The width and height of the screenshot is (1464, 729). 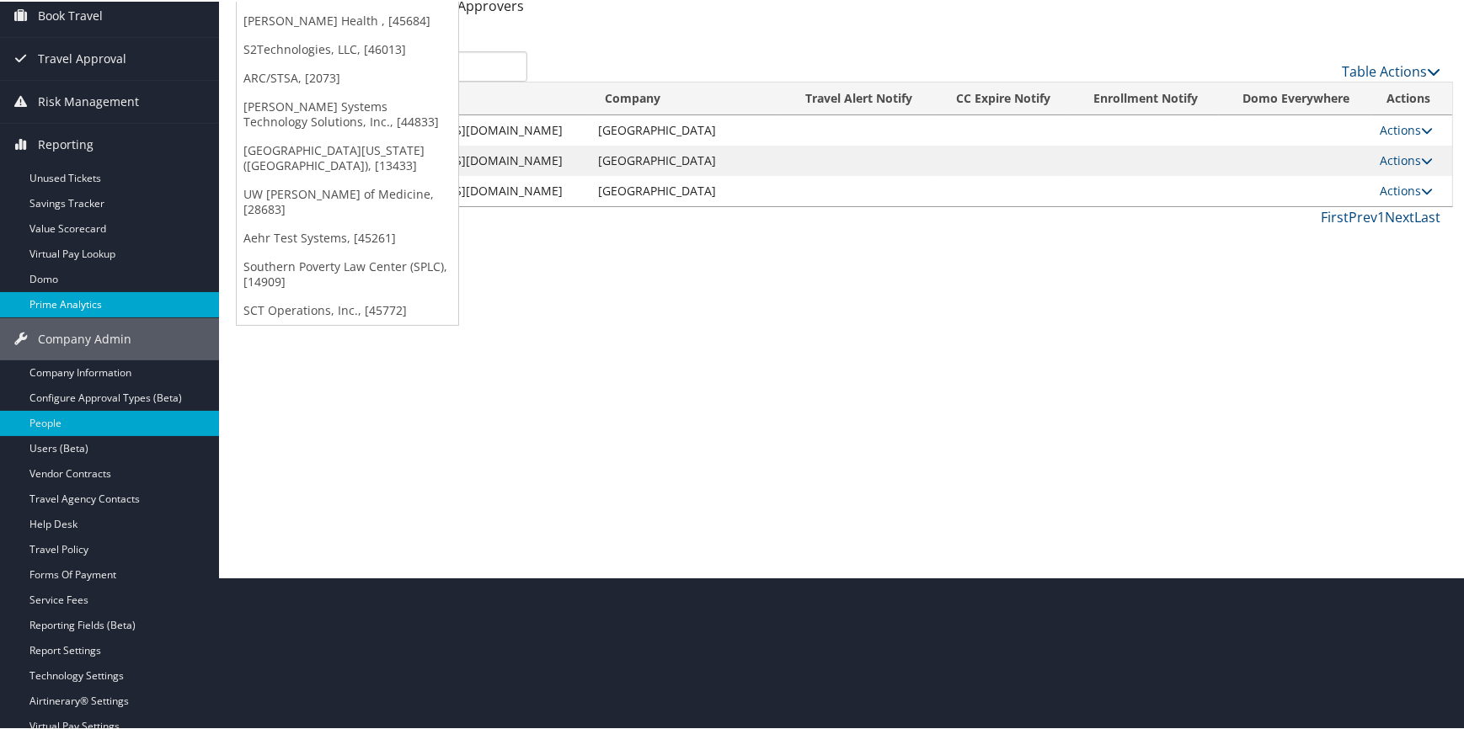 I want to click on th: Email: activate to sort column ascending, so click(x=473, y=97).